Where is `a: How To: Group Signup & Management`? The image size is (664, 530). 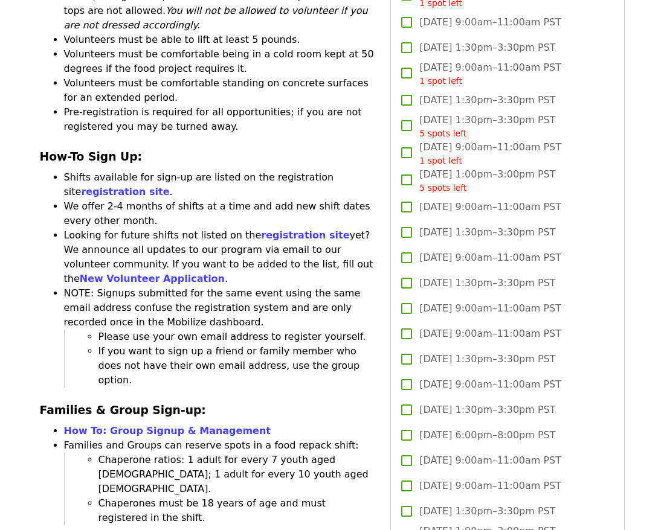 a: How To: Group Signup & Management is located at coordinates (167, 431).